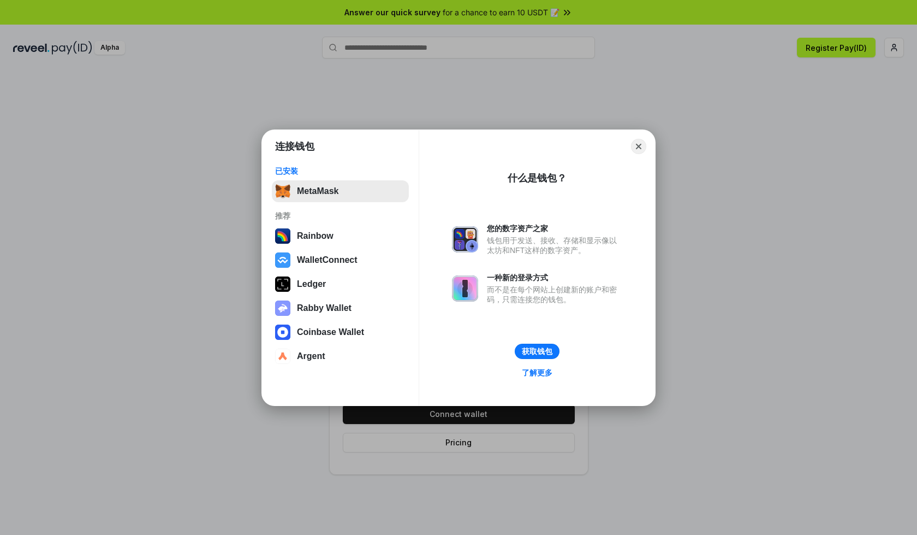 Image resolution: width=917 pixels, height=535 pixels. I want to click on div: Ledger, so click(311, 284).